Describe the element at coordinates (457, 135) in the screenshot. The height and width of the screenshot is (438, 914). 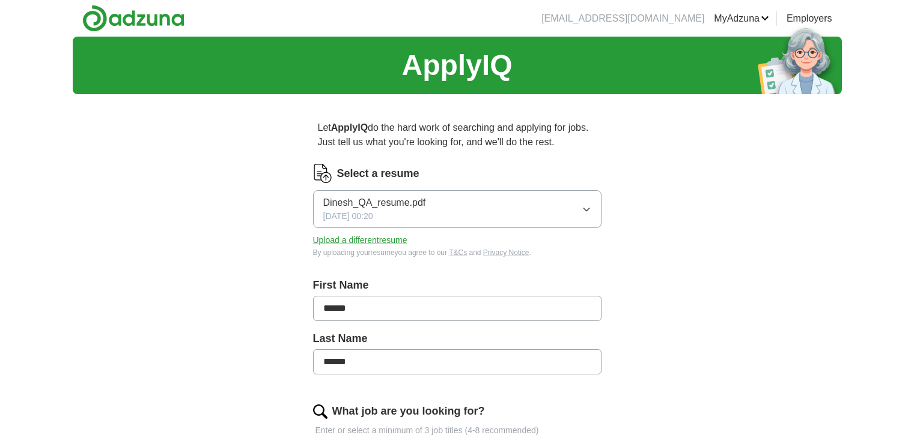
I see `p: Let do the hard work of searching and applying for jobs. Just tell us what you're looking for, an...` at that location.